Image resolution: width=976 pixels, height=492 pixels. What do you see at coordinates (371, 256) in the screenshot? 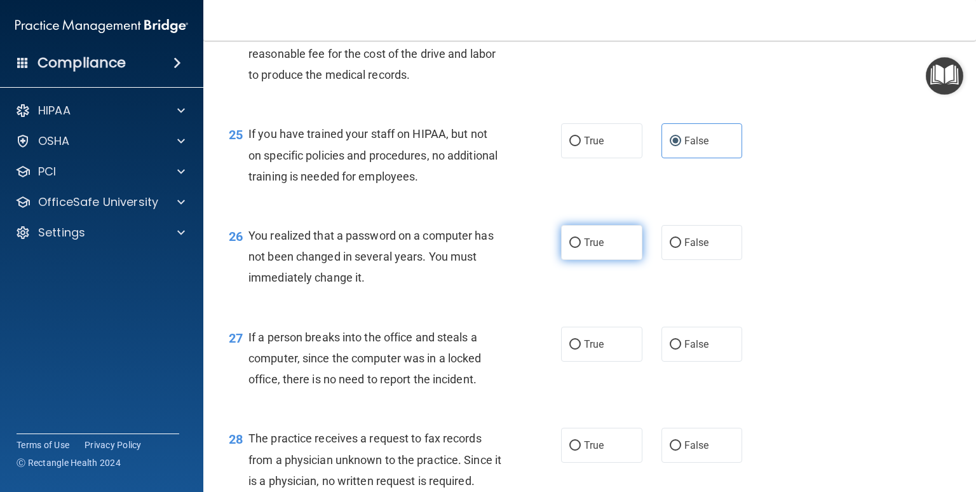
I see `span: You realized that a password on a computer has not been changed in several years. You must immedi...` at bounding box center [371, 256].